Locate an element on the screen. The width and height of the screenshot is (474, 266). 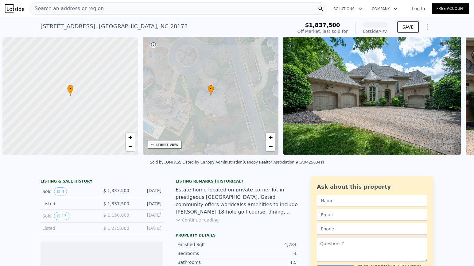
div: Bathrooms is located at coordinates (207, 263).